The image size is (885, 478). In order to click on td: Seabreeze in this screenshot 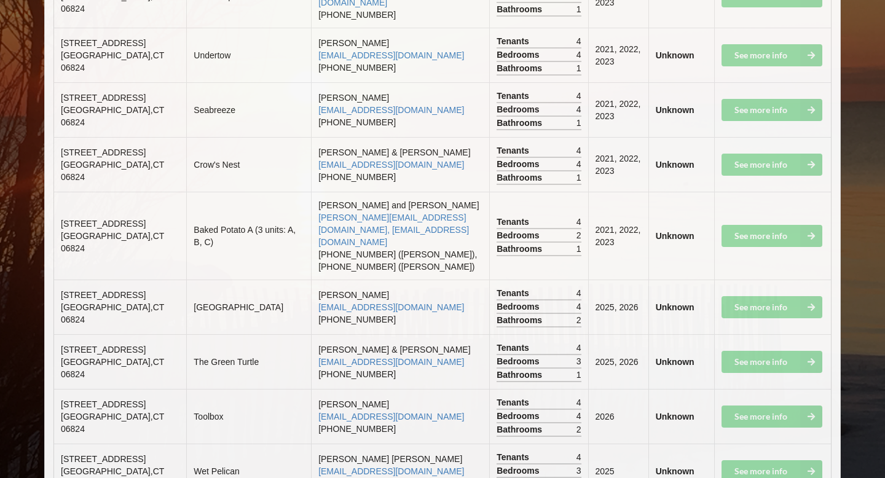, I will do `click(248, 109)`.